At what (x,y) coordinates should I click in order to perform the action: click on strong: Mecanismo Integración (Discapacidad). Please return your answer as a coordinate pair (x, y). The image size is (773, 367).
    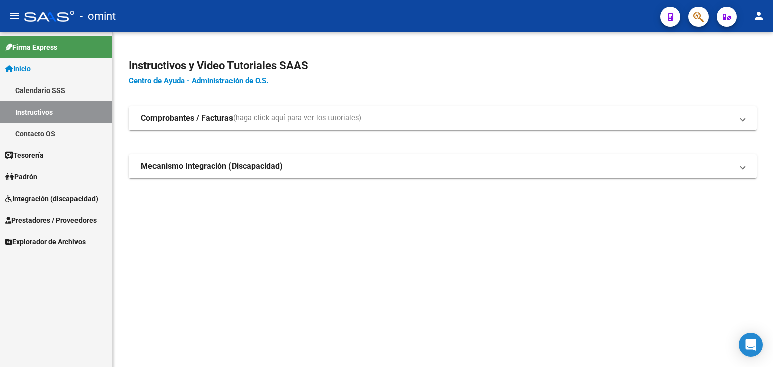
    Looking at the image, I should click on (212, 167).